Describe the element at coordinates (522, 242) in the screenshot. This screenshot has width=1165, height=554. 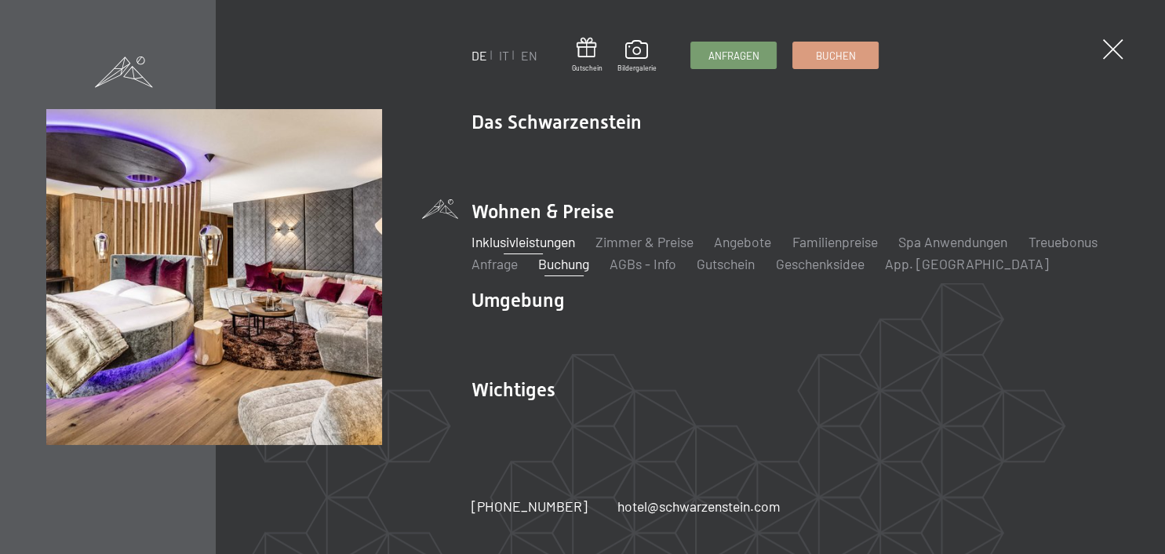
I see `a: Inklusivleistungen` at that location.